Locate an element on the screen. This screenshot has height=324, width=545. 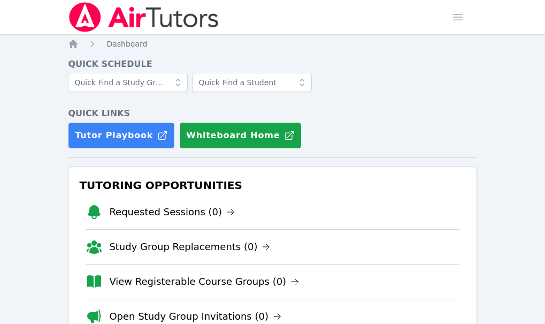
span: Dashboard is located at coordinates (127, 44).